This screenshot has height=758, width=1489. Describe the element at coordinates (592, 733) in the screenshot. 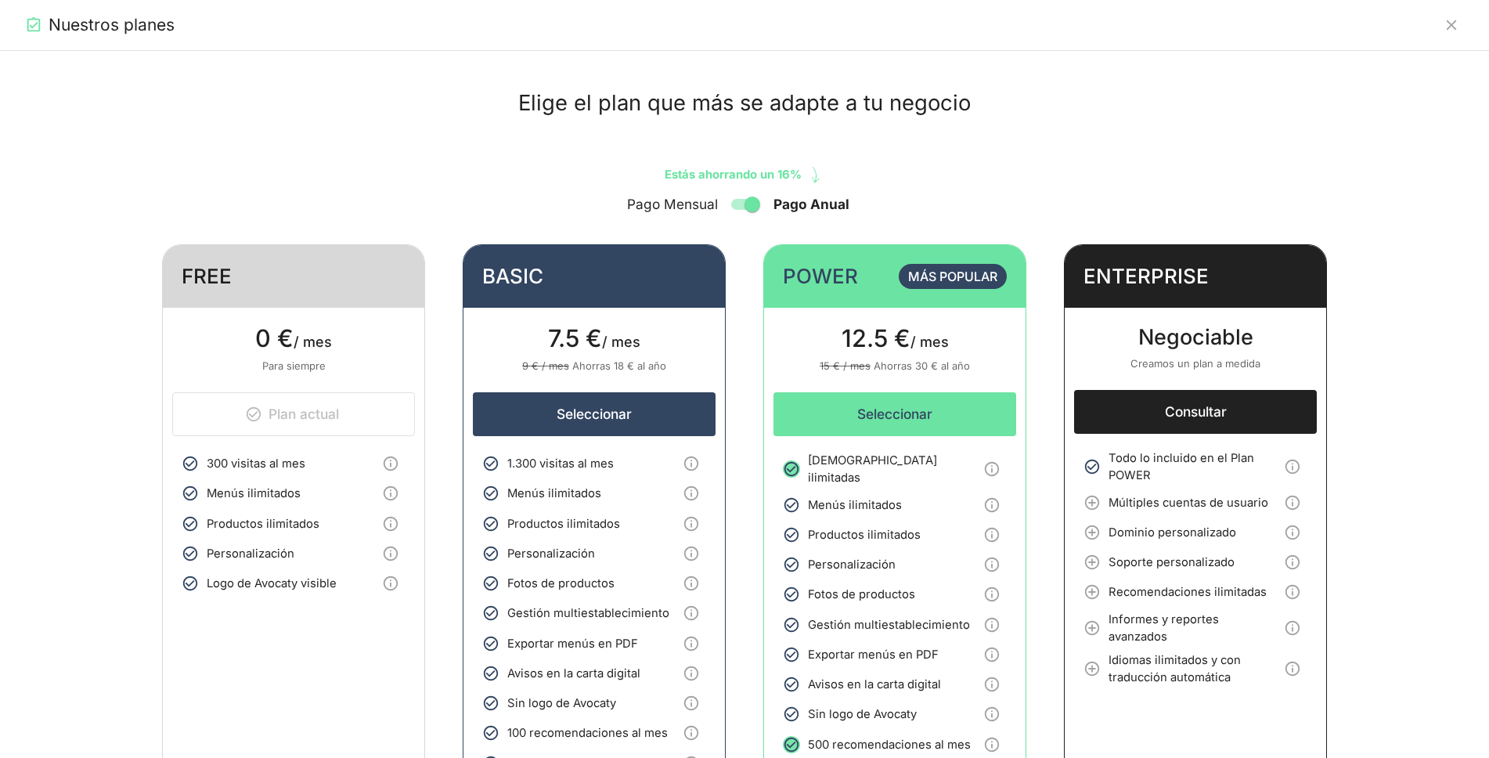

I see `span: 100 recomendaciones al mes` at that location.